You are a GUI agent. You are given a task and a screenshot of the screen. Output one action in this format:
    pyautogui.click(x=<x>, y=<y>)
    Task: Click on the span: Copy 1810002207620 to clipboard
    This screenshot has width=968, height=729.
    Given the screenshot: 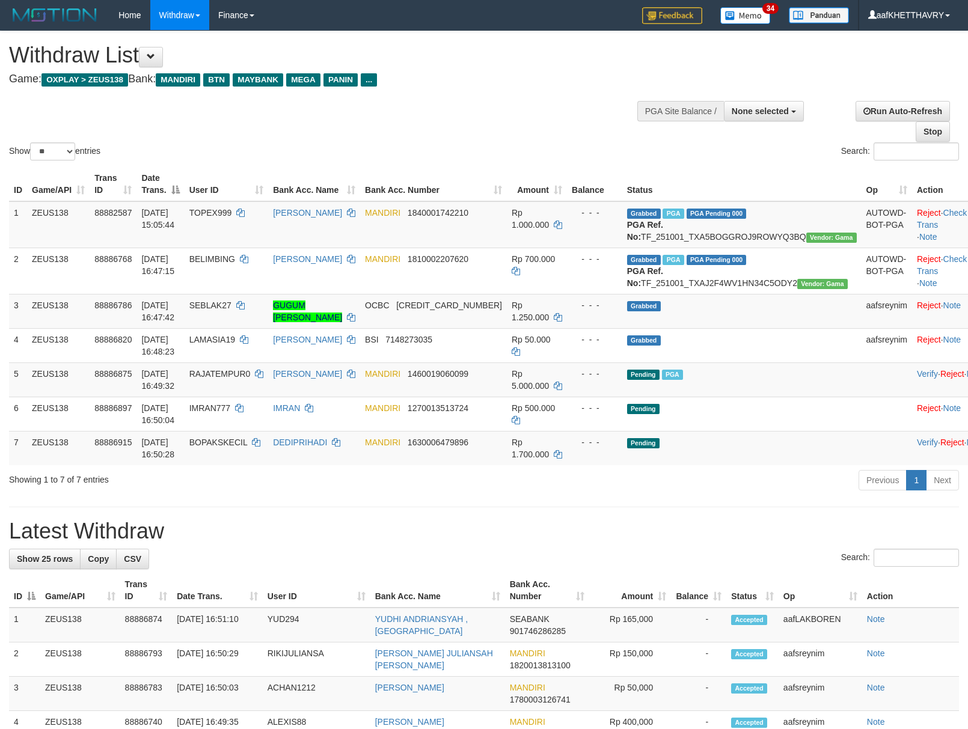 What is the action you would take?
    pyautogui.click(x=438, y=259)
    